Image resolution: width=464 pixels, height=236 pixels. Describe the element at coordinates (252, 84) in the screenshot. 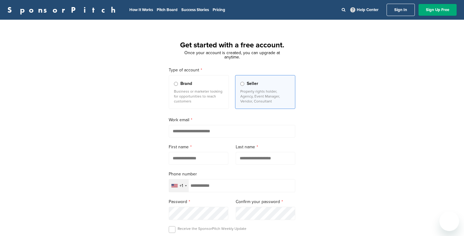

I see `span: Seller` at that location.